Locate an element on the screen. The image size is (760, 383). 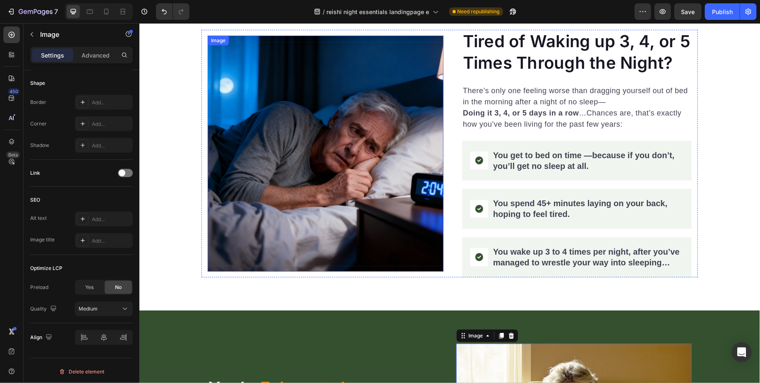
p: 7 is located at coordinates (56, 12).